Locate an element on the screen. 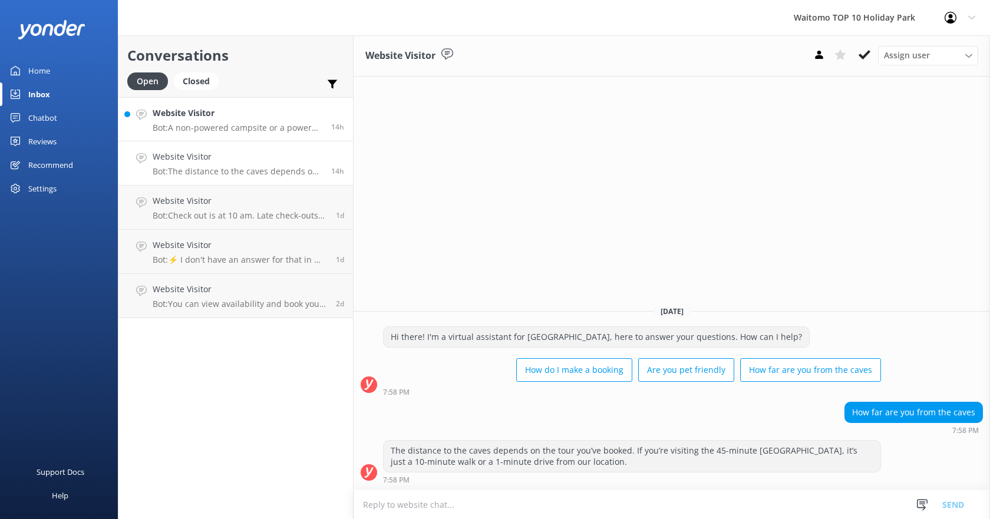  div: Settings is located at coordinates (42, 189).